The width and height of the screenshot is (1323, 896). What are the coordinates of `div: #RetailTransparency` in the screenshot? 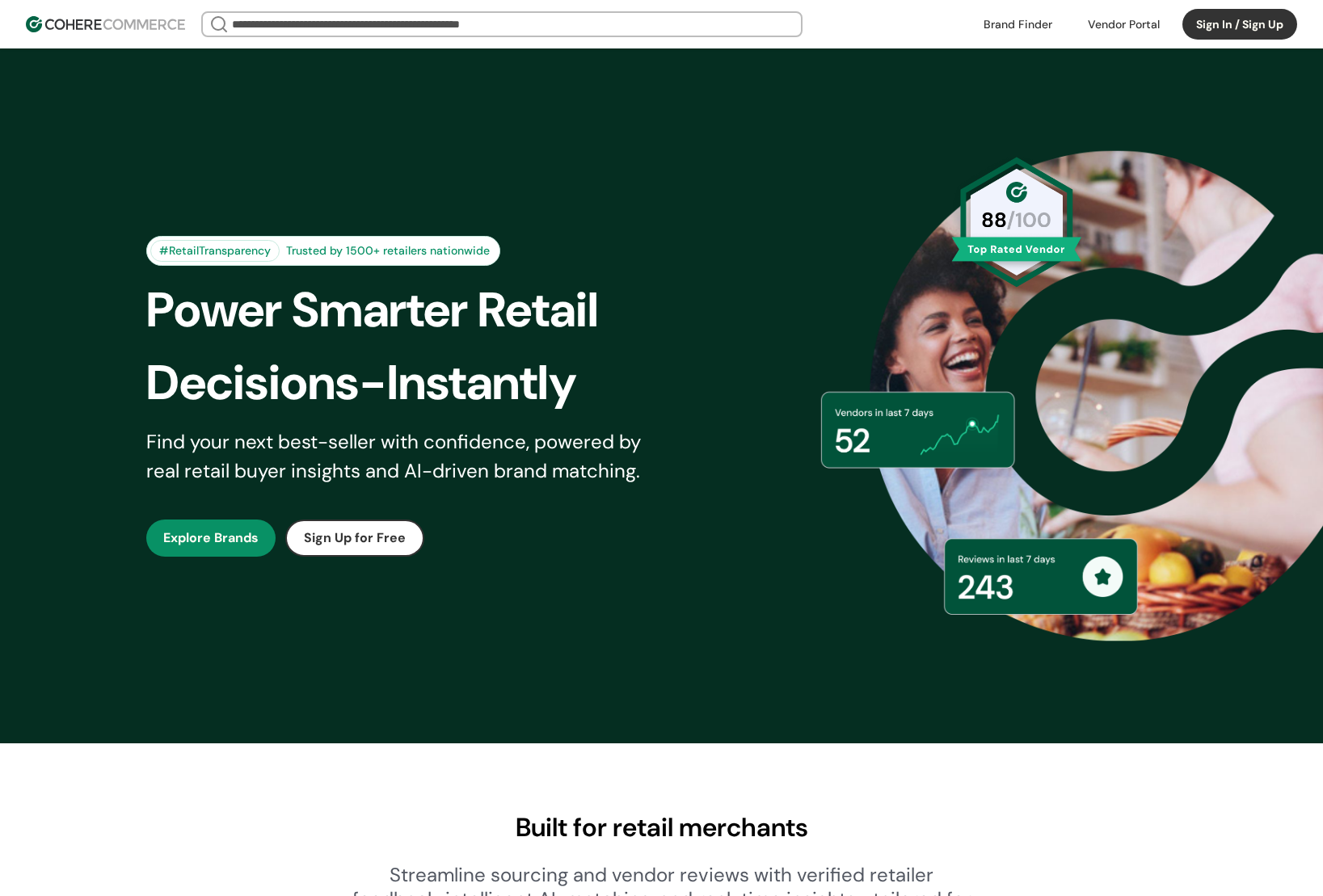 It's located at (215, 251).